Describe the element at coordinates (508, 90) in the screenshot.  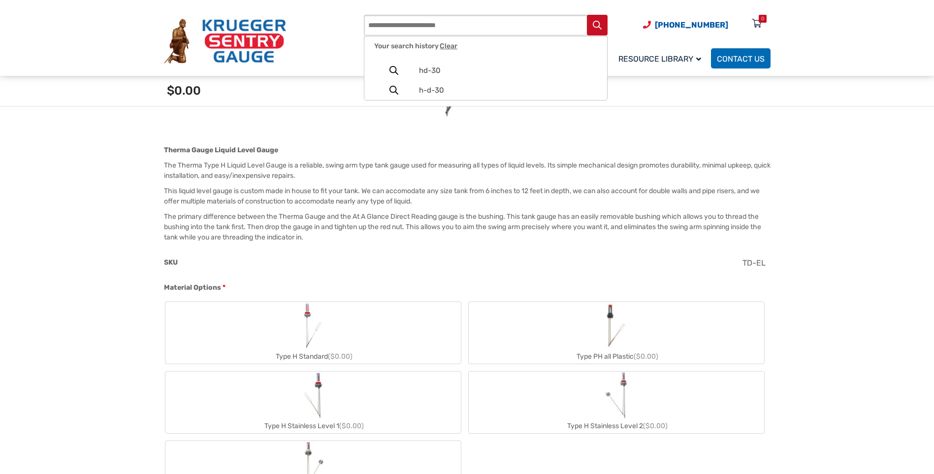
I see `span: h-d-30` at that location.